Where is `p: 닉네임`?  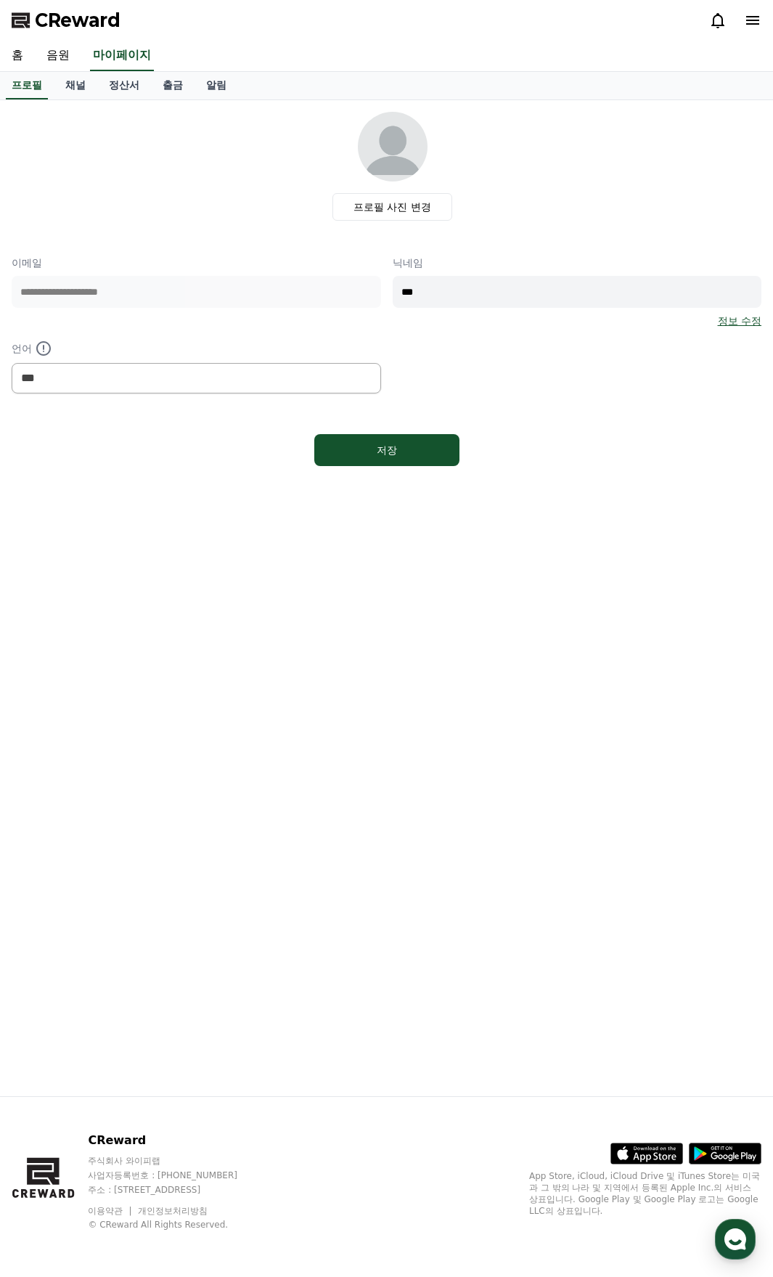
p: 닉네임 is located at coordinates (577, 263).